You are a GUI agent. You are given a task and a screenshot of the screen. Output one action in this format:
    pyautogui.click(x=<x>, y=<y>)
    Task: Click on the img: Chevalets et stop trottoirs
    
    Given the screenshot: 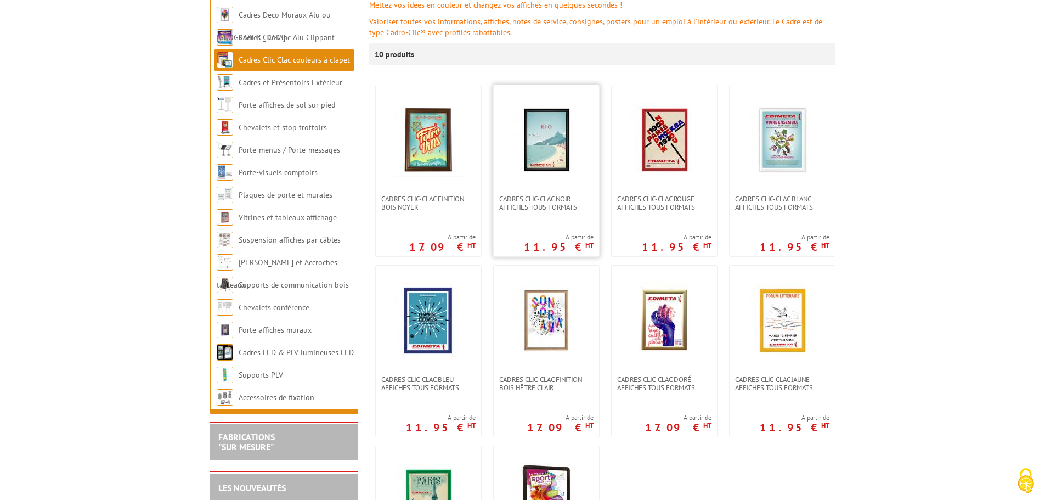 What is the action you would take?
    pyautogui.click(x=225, y=127)
    